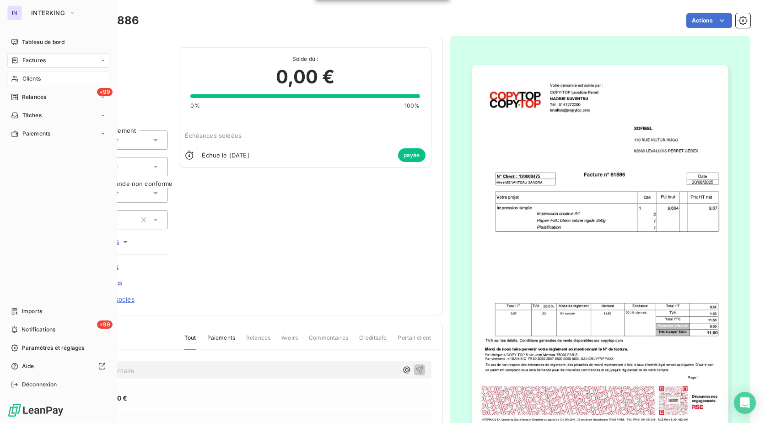 The width and height of the screenshot is (765, 423). What do you see at coordinates (709, 21) in the screenshot?
I see `button: Actions` at bounding box center [709, 21].